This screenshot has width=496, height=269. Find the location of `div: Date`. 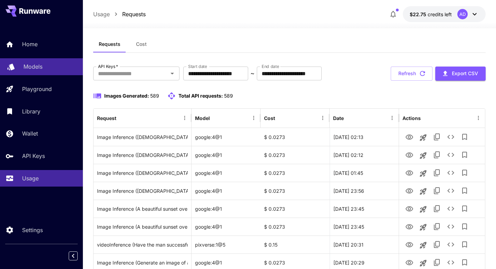

div: Date is located at coordinates (338, 118).